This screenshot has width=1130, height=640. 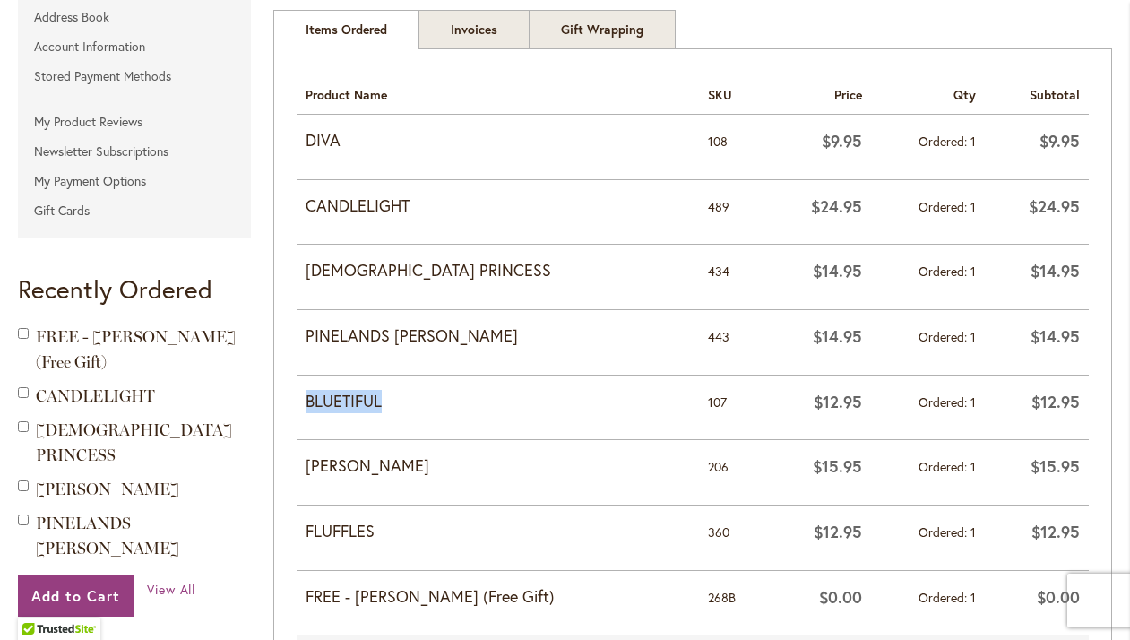 What do you see at coordinates (497, 141) in the screenshot?
I see `strong: DIVA` at bounding box center [497, 141].